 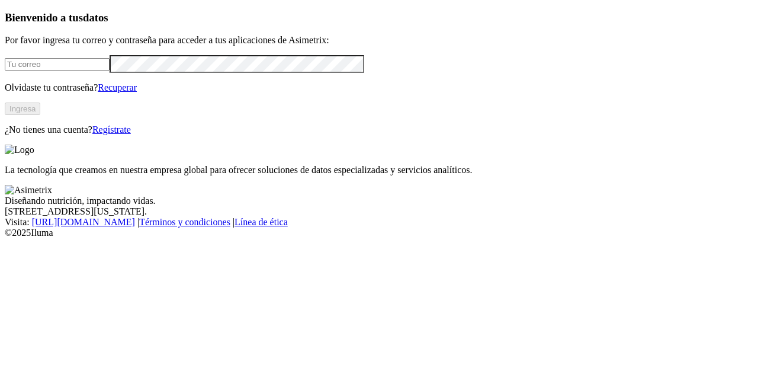 I want to click on img: Logo, so click(x=20, y=150).